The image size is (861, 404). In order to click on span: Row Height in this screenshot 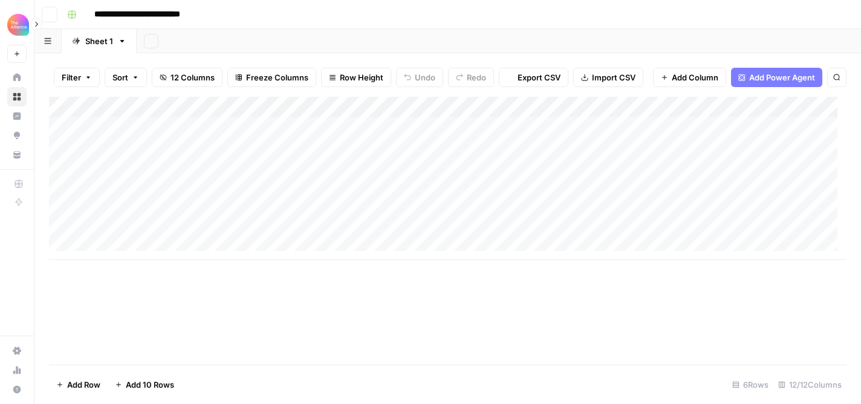, I will do `click(361, 77)`.